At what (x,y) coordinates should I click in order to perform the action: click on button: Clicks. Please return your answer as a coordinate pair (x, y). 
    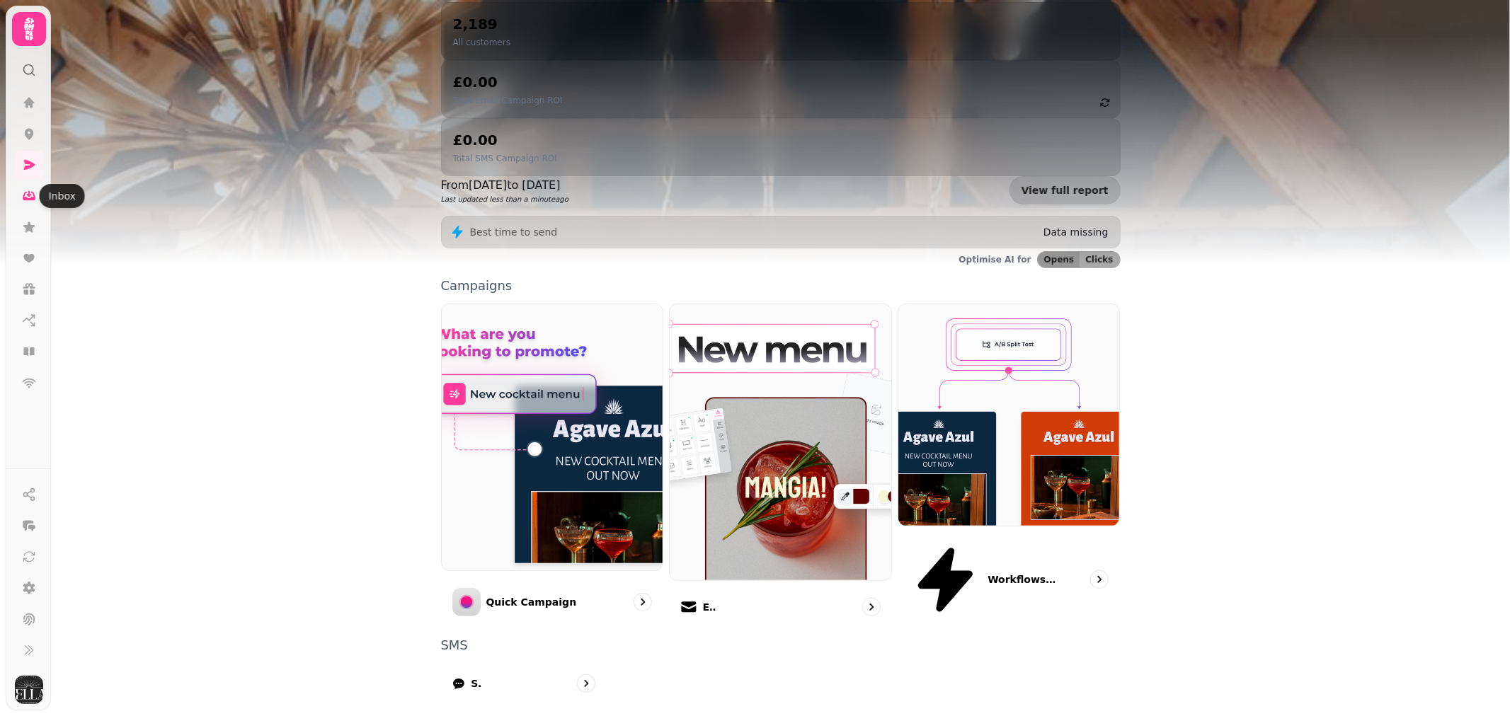
    Looking at the image, I should click on (1099, 260).